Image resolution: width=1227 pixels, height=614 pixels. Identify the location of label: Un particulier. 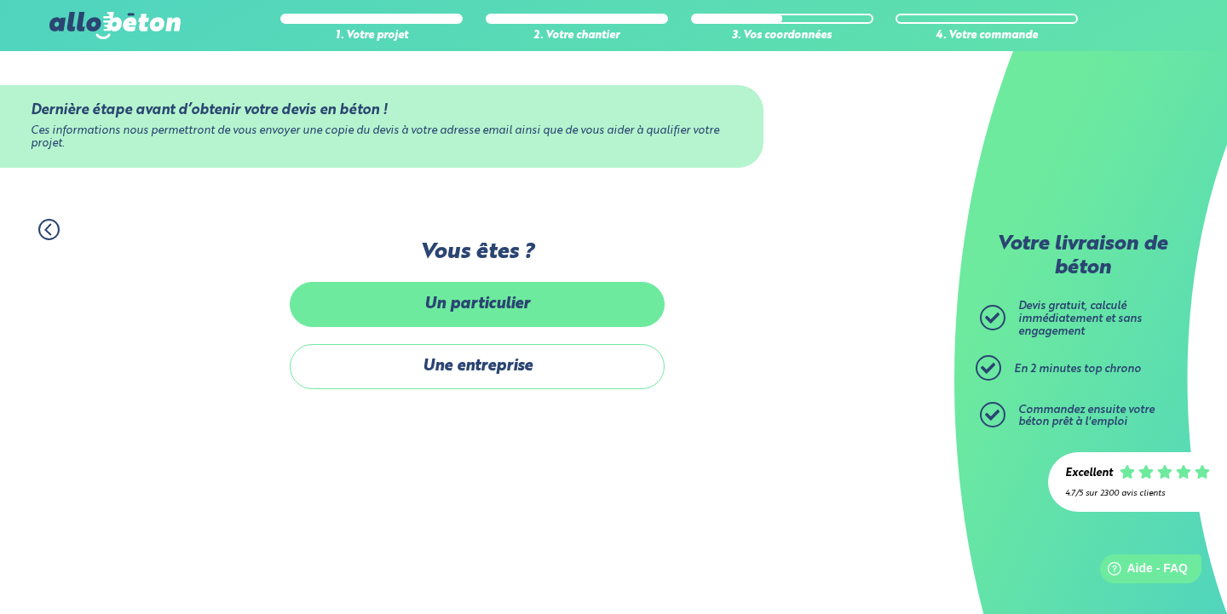
(477, 304).